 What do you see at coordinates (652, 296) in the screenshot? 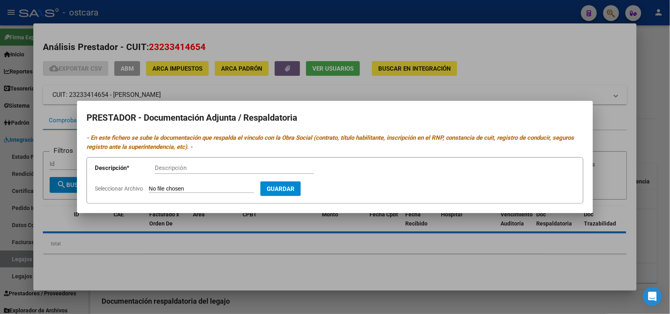
I see `div: Open Intercom Messenger` at bounding box center [652, 296].